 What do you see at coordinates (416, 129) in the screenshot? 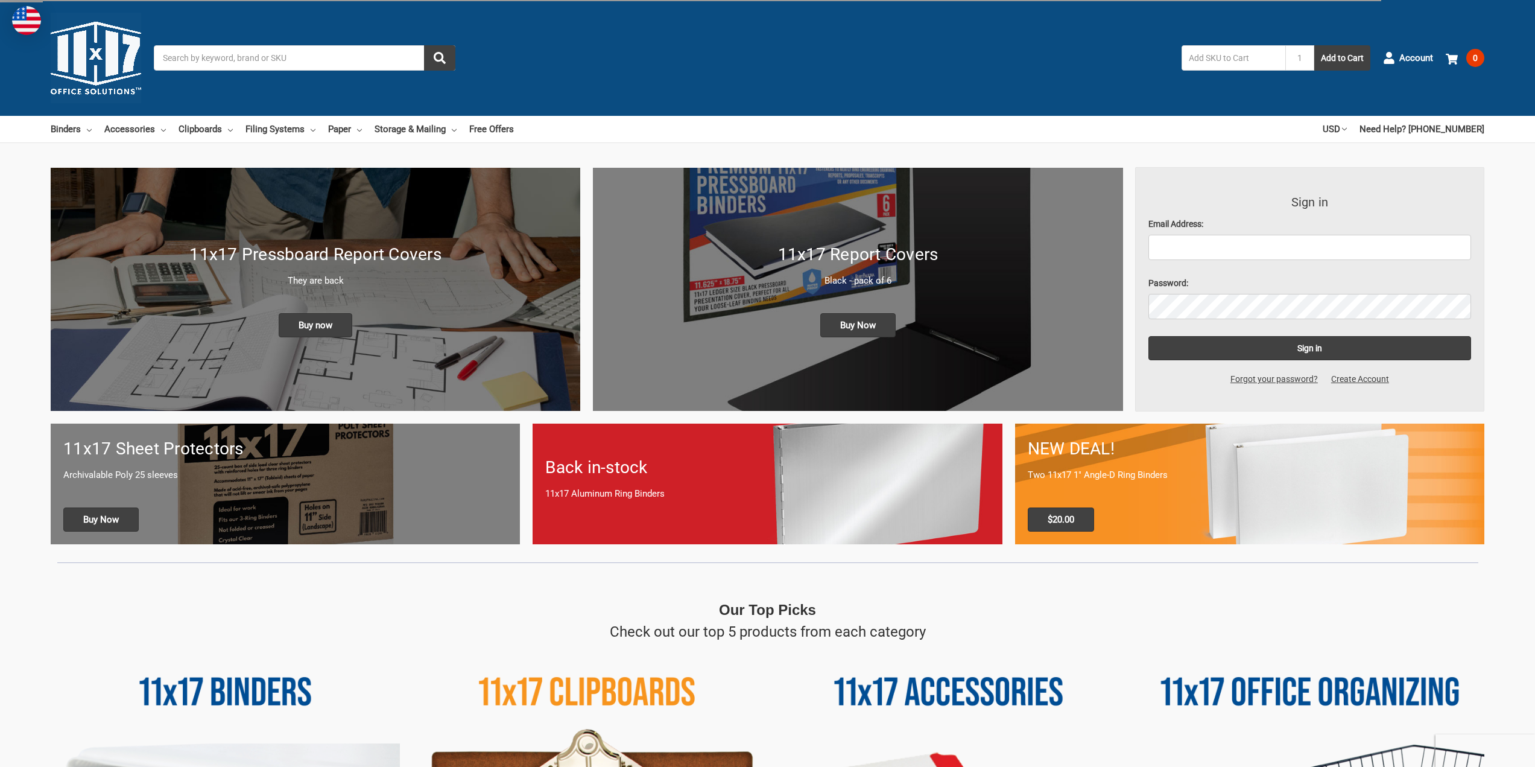
I see `a: Storage & Mailing` at bounding box center [416, 129].